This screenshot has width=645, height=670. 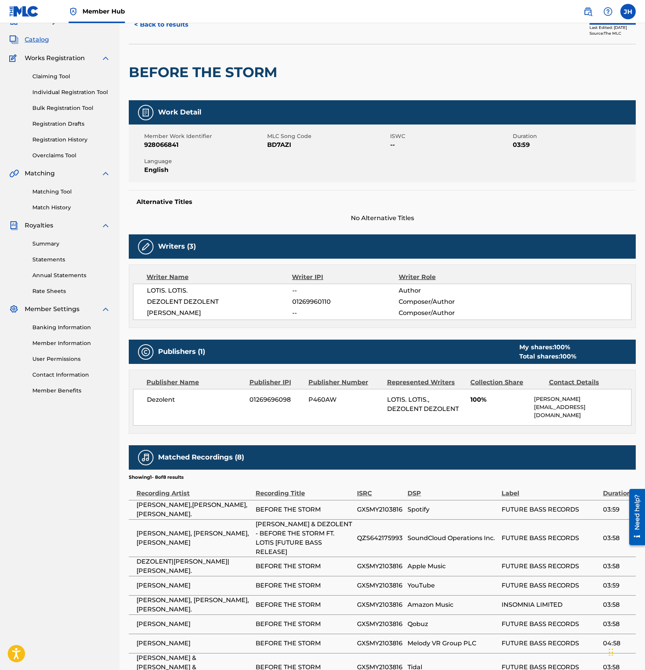 What do you see at coordinates (40, 174) in the screenshot?
I see `span: Matching` at bounding box center [40, 174].